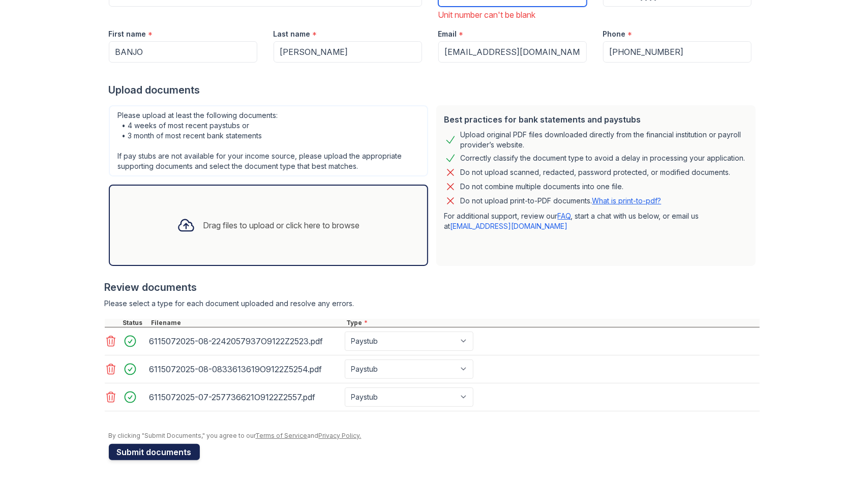 The height and width of the screenshot is (478, 868). I want to click on div: Drag files to upload or click here to browse, so click(282, 225).